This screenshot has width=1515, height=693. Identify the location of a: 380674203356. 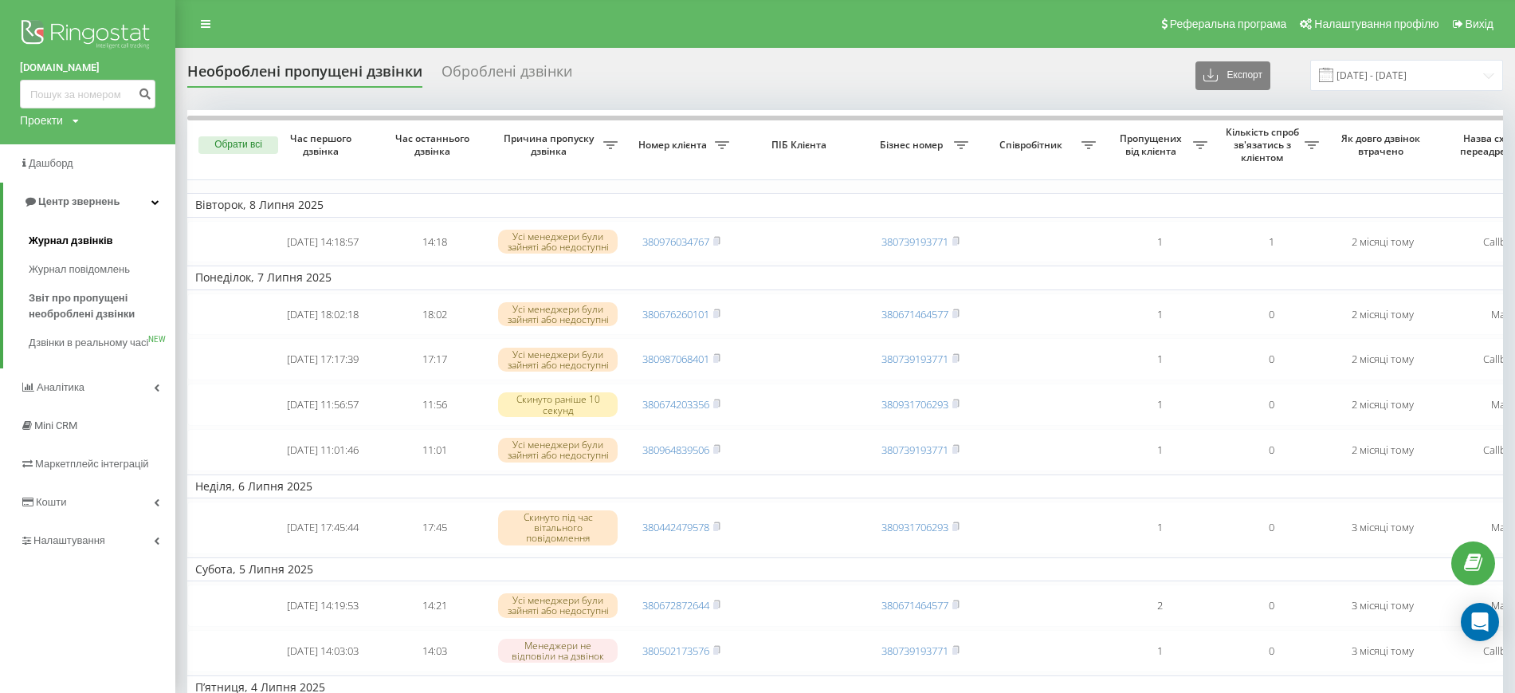
(676, 404).